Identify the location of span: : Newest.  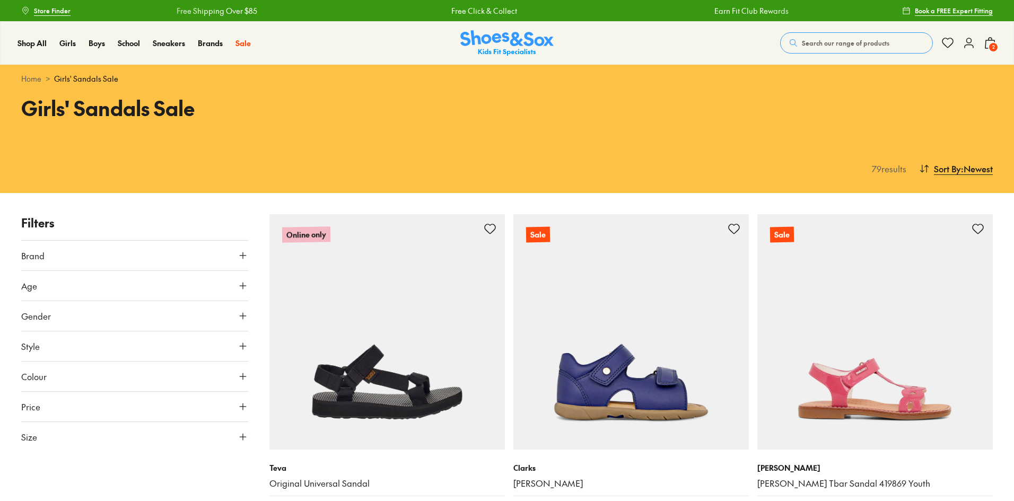
(977, 169).